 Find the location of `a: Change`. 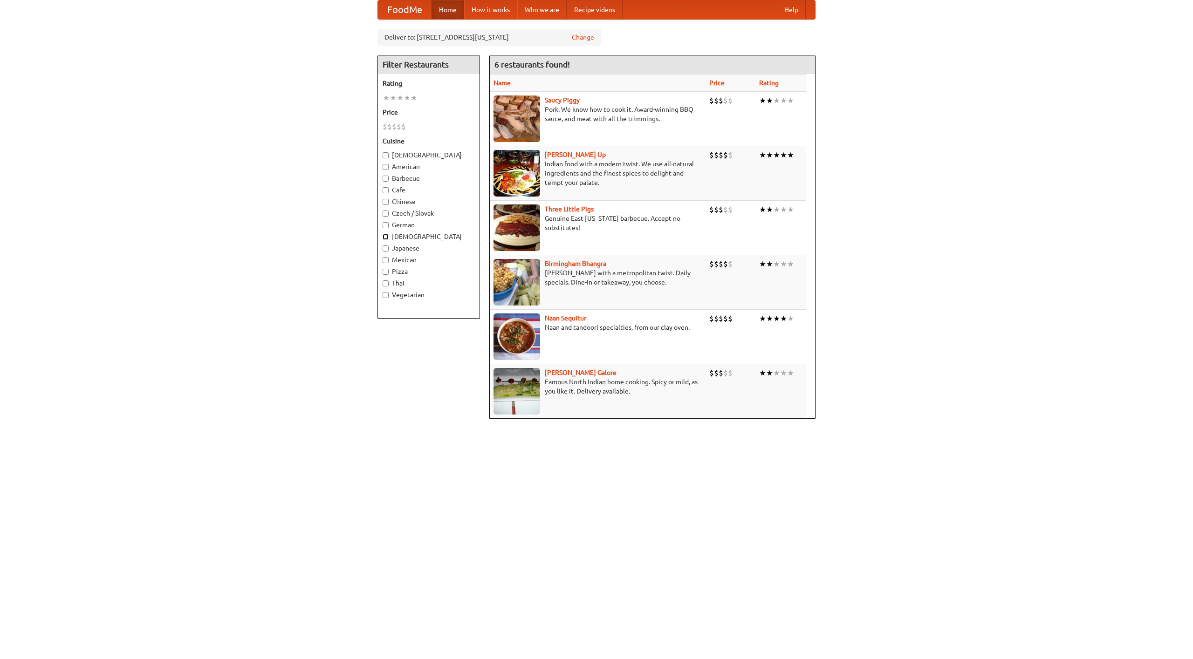

a: Change is located at coordinates (583, 37).